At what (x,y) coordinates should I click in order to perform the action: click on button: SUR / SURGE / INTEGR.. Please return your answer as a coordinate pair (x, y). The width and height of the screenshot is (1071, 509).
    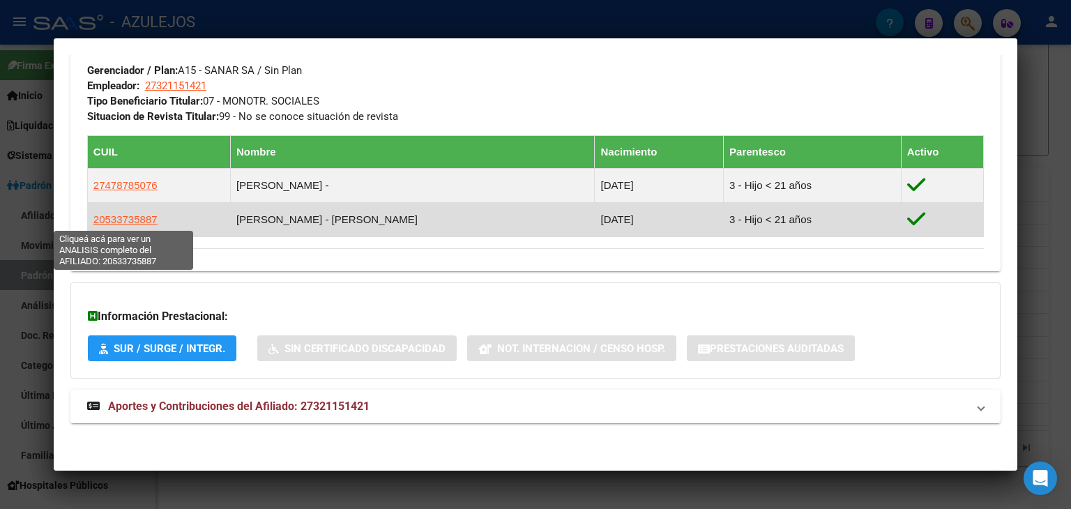
    Looking at the image, I should click on (162, 348).